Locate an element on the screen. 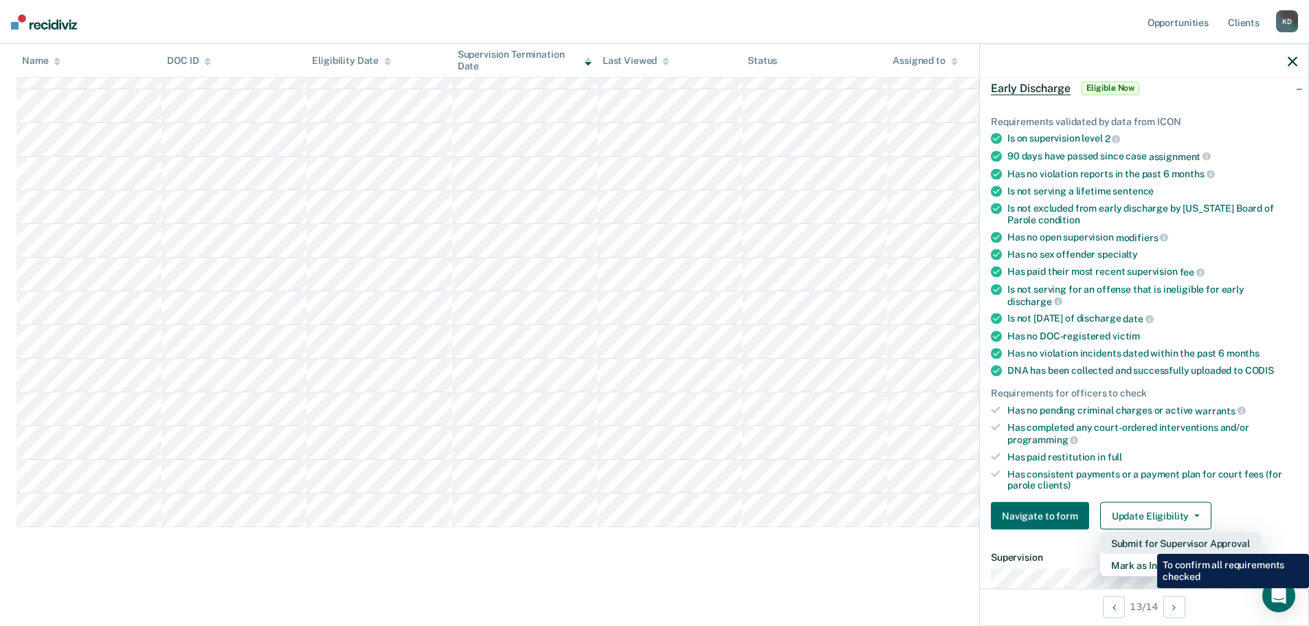 The image size is (1309, 626). div: Has no DOC-registered is located at coordinates (1153, 336).